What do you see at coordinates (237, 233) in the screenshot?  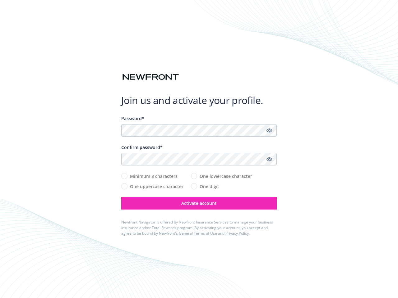 I see `a: Privacy Policy` at bounding box center [237, 233].